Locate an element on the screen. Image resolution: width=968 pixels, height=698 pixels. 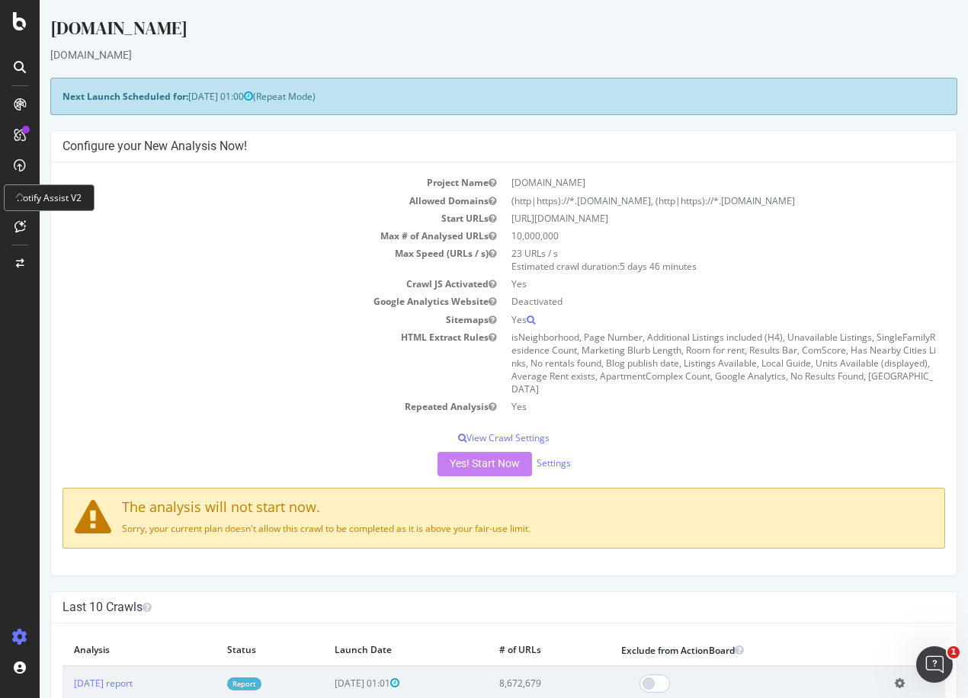
td: Max # of Analysed URLs is located at coordinates (243, 235).